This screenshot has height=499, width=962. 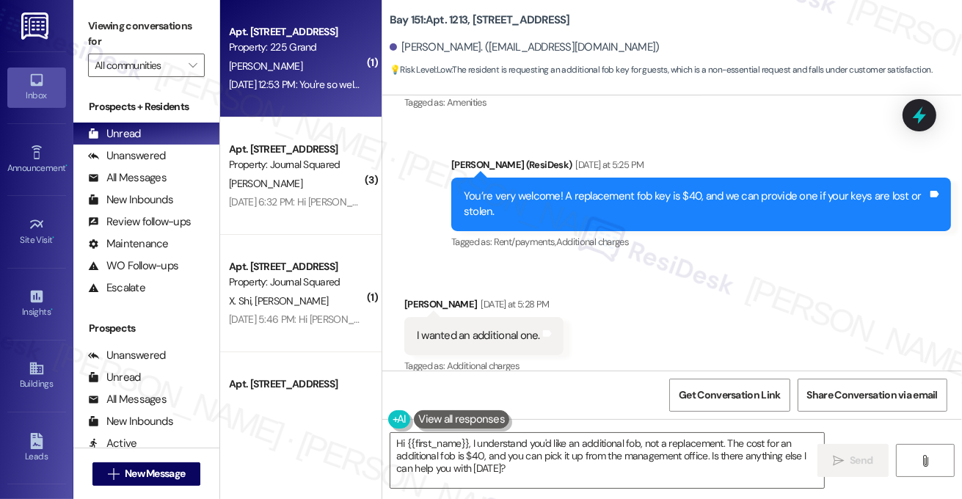 I want to click on span: : The resident is requesting an additional fob key for guests, which is a non-essential request a..., so click(x=661, y=70).